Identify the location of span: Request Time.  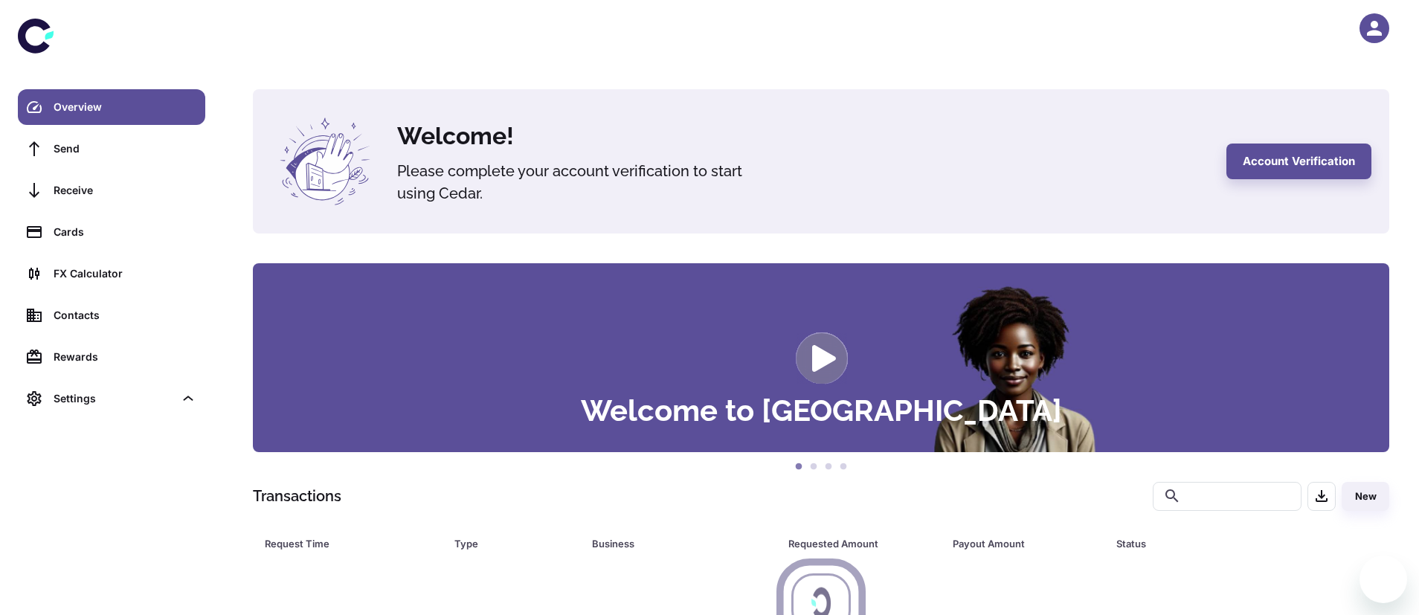
(350, 544).